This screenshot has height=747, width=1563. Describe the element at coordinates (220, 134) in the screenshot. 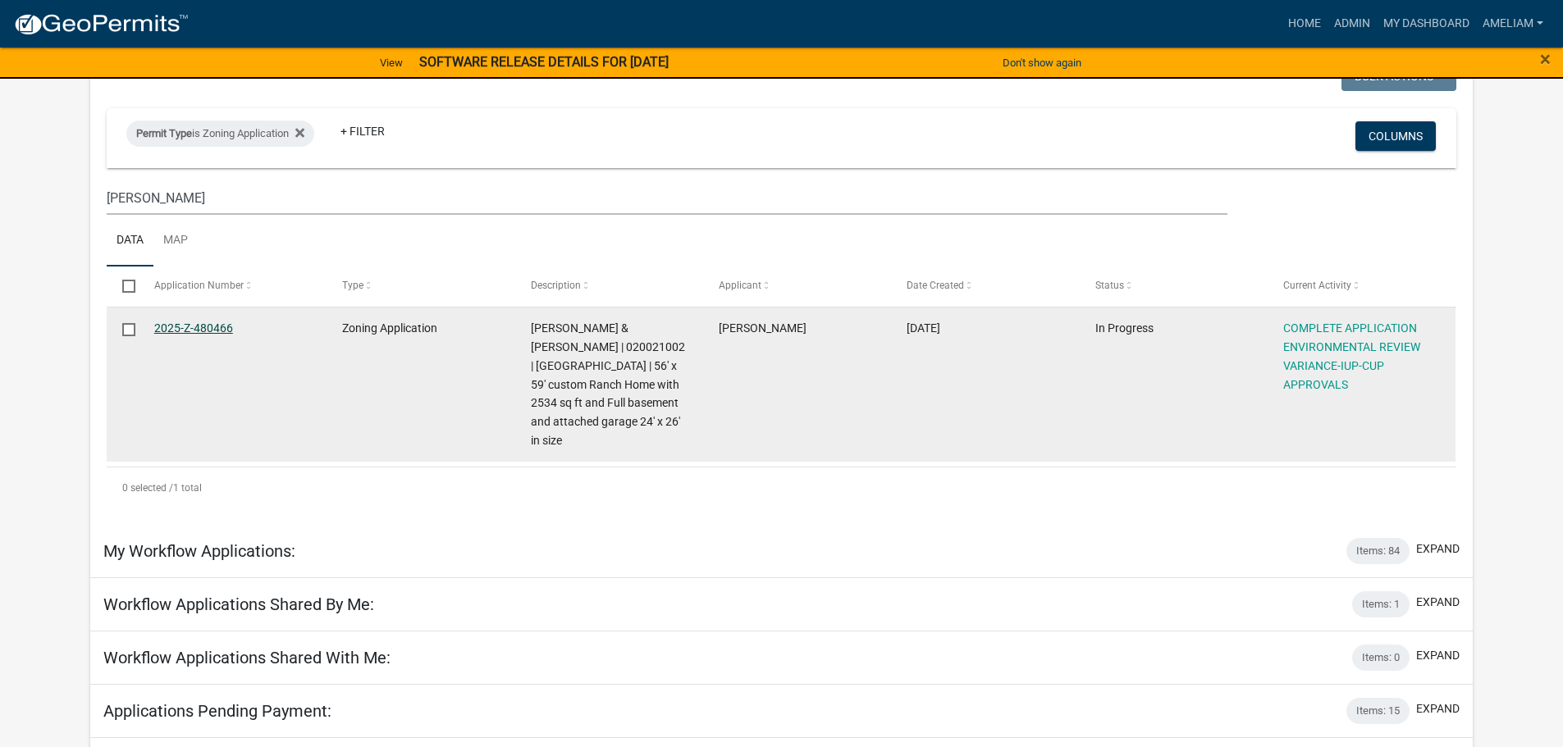

I see `div: is Zoning Application` at that location.